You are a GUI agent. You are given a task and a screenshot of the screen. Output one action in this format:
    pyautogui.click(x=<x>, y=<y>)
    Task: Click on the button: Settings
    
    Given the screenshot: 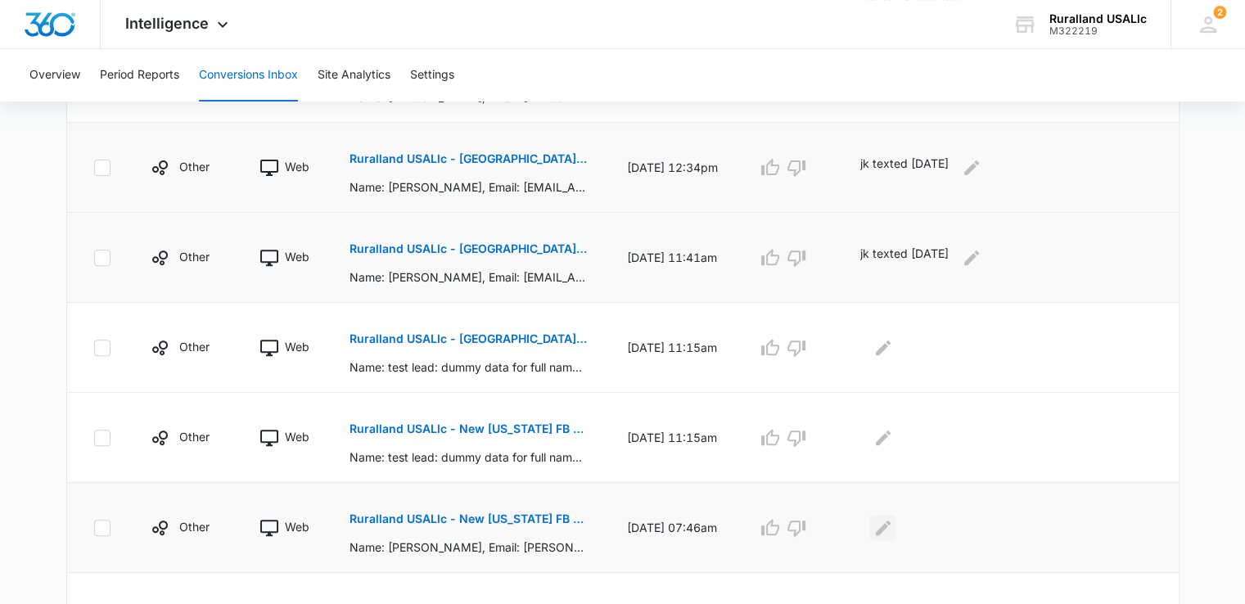 What is the action you would take?
    pyautogui.click(x=432, y=75)
    